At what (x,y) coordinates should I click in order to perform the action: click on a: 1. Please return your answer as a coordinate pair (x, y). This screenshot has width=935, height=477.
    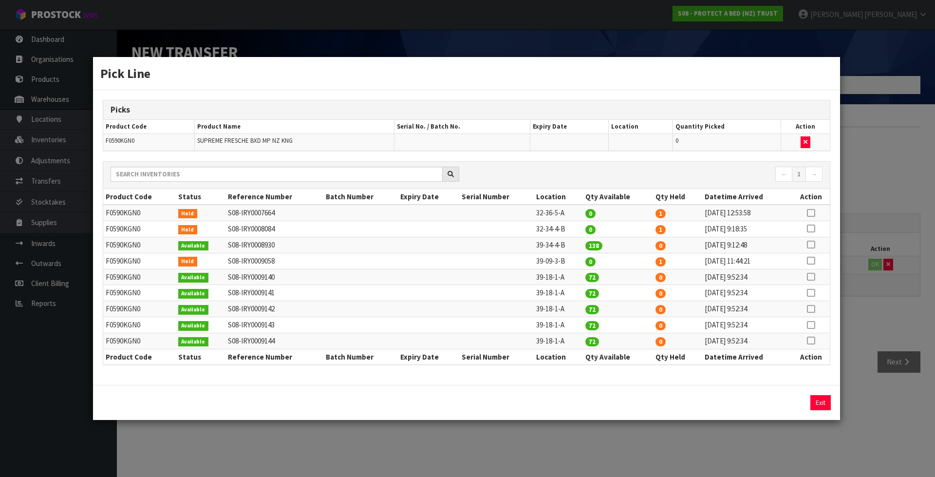
    Looking at the image, I should click on (799, 174).